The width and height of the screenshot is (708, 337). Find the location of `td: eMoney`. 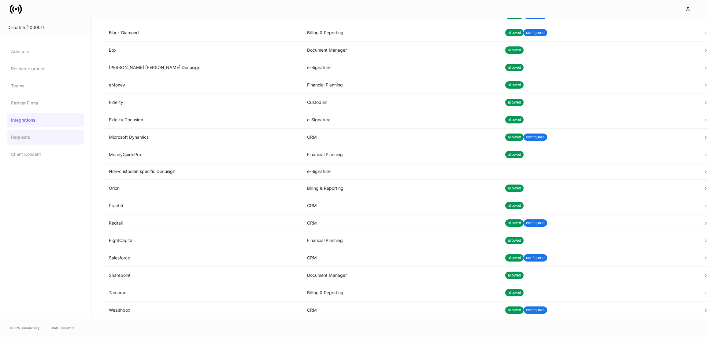

td: eMoney is located at coordinates (203, 85).